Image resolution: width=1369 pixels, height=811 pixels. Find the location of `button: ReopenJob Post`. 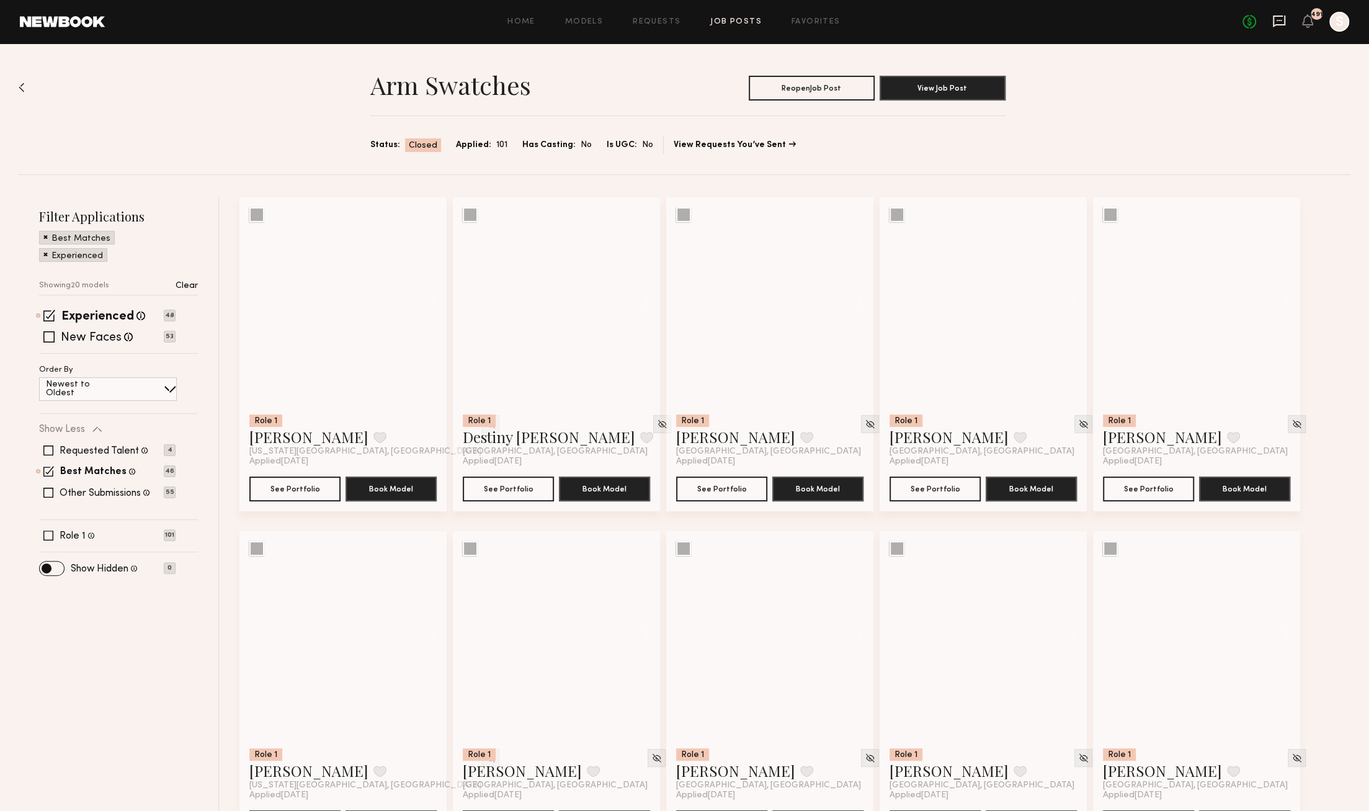

button: ReopenJob Post is located at coordinates (811, 88).